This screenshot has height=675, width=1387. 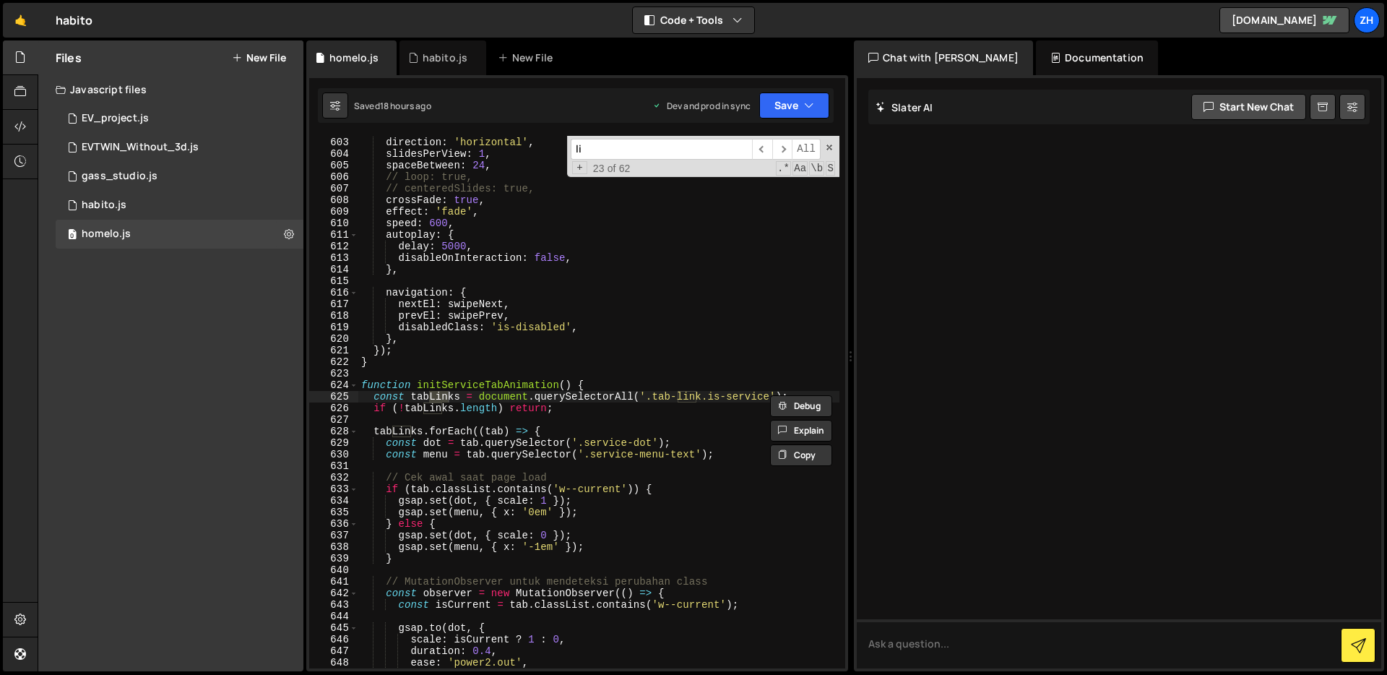 What do you see at coordinates (334, 501) in the screenshot?
I see `div: 634` at bounding box center [334, 501].